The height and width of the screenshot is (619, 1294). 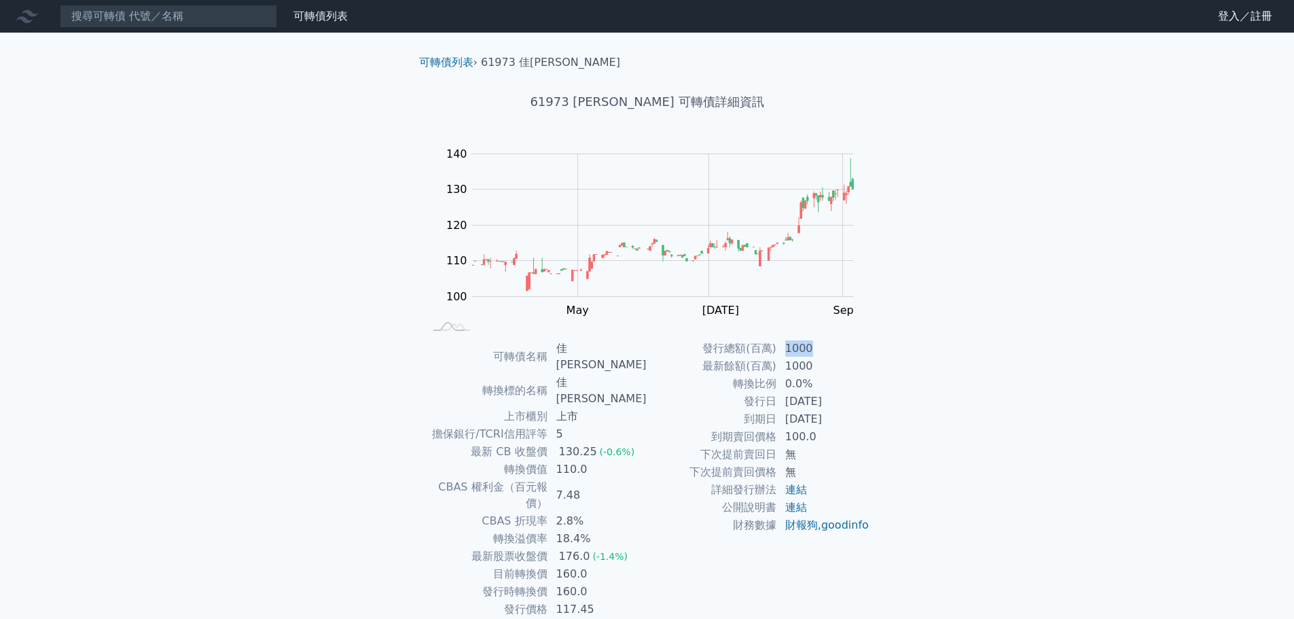 I want to click on span: (-0.6%), so click(x=617, y=452).